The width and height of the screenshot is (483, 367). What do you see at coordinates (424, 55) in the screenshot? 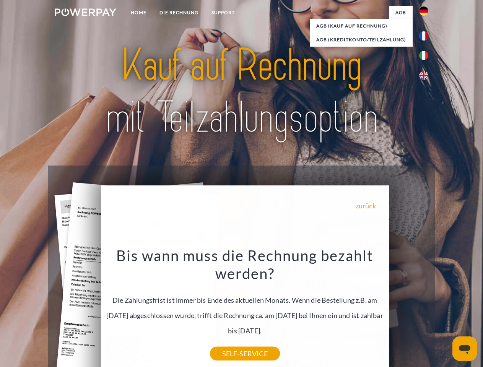
I see `img: it` at bounding box center [424, 55].